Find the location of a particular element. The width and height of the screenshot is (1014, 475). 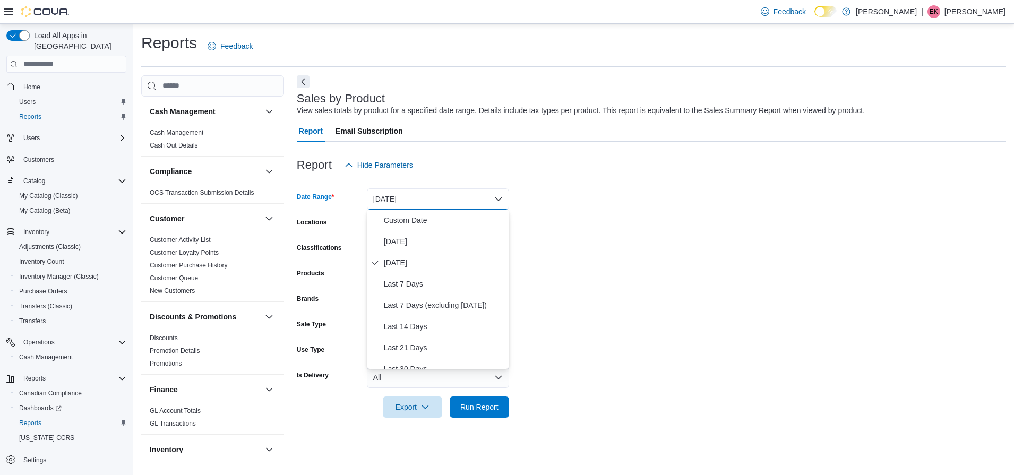

span: Promotions is located at coordinates (166, 364).